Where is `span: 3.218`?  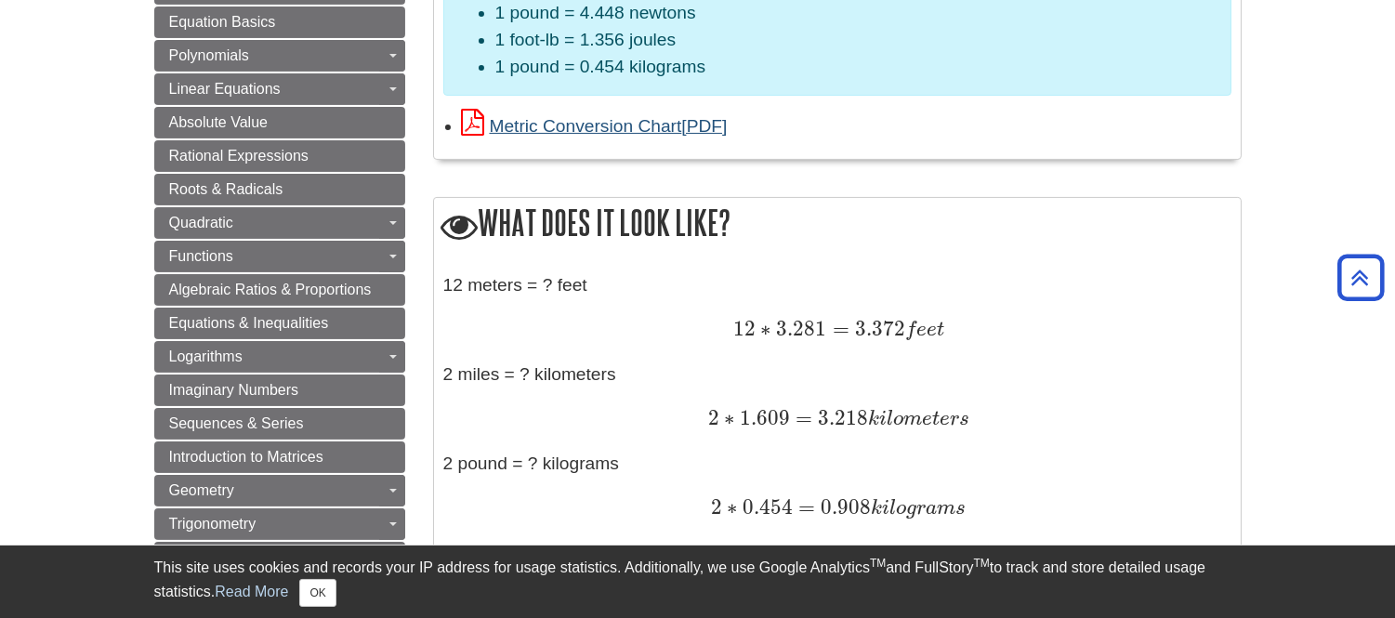 span: 3.218 is located at coordinates (840, 417).